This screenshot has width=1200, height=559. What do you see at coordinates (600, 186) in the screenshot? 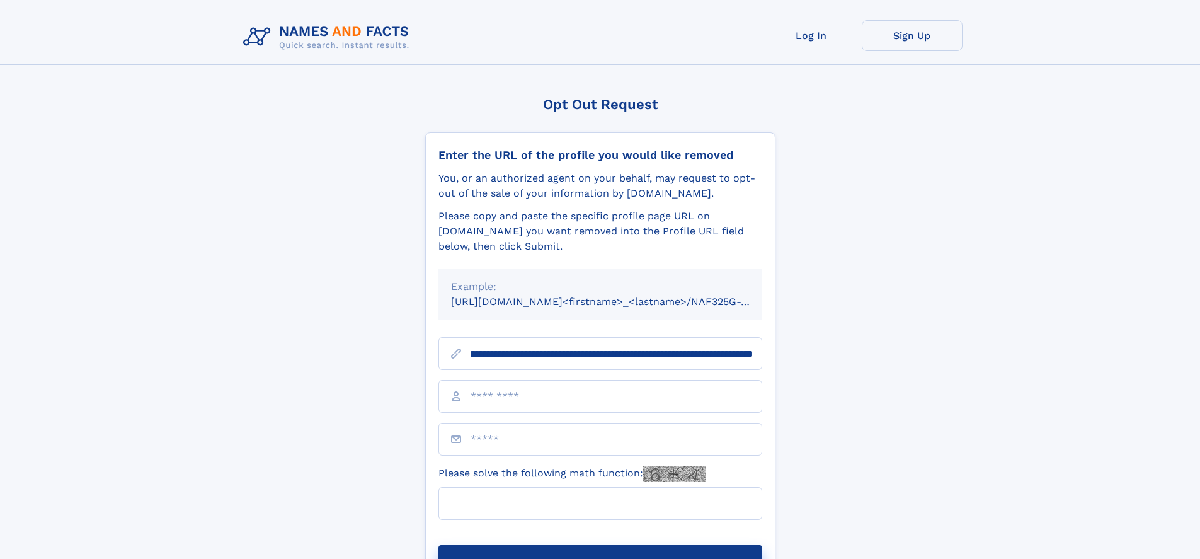
I see `div: You, or an authorized agent on your behalf, may request to opt-out of the sale of your informatio...` at bounding box center [600, 186].